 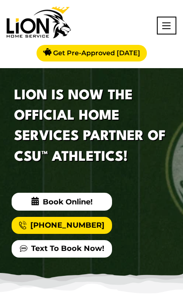 What do you see at coordinates (62, 248) in the screenshot?
I see `a: Text To Book Now!` at bounding box center [62, 248].